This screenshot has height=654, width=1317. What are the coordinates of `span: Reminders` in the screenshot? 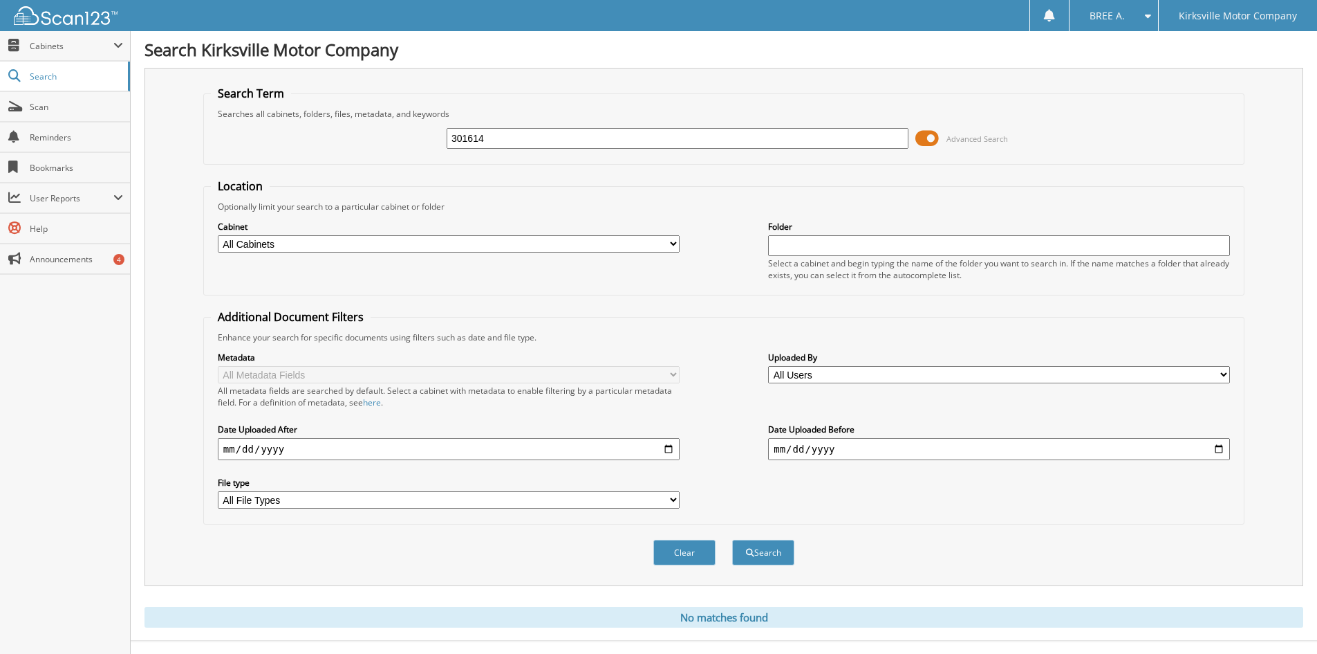 It's located at (76, 137).